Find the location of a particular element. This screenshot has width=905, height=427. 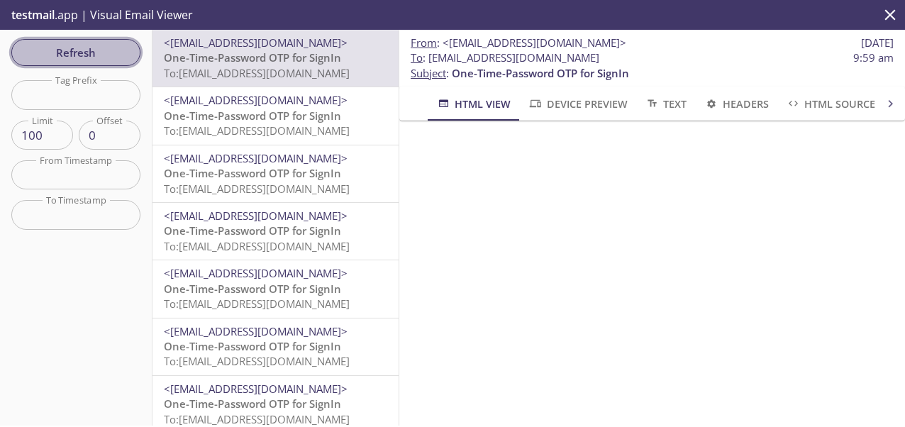

span: HTML Source is located at coordinates (831, 104).